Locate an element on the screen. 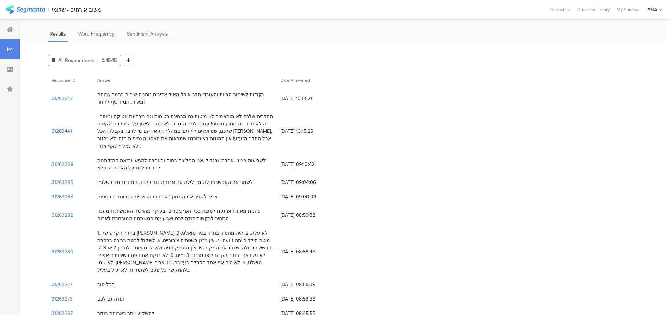 The height and width of the screenshot is (315, 671). section: 31263285 is located at coordinates (62, 182).